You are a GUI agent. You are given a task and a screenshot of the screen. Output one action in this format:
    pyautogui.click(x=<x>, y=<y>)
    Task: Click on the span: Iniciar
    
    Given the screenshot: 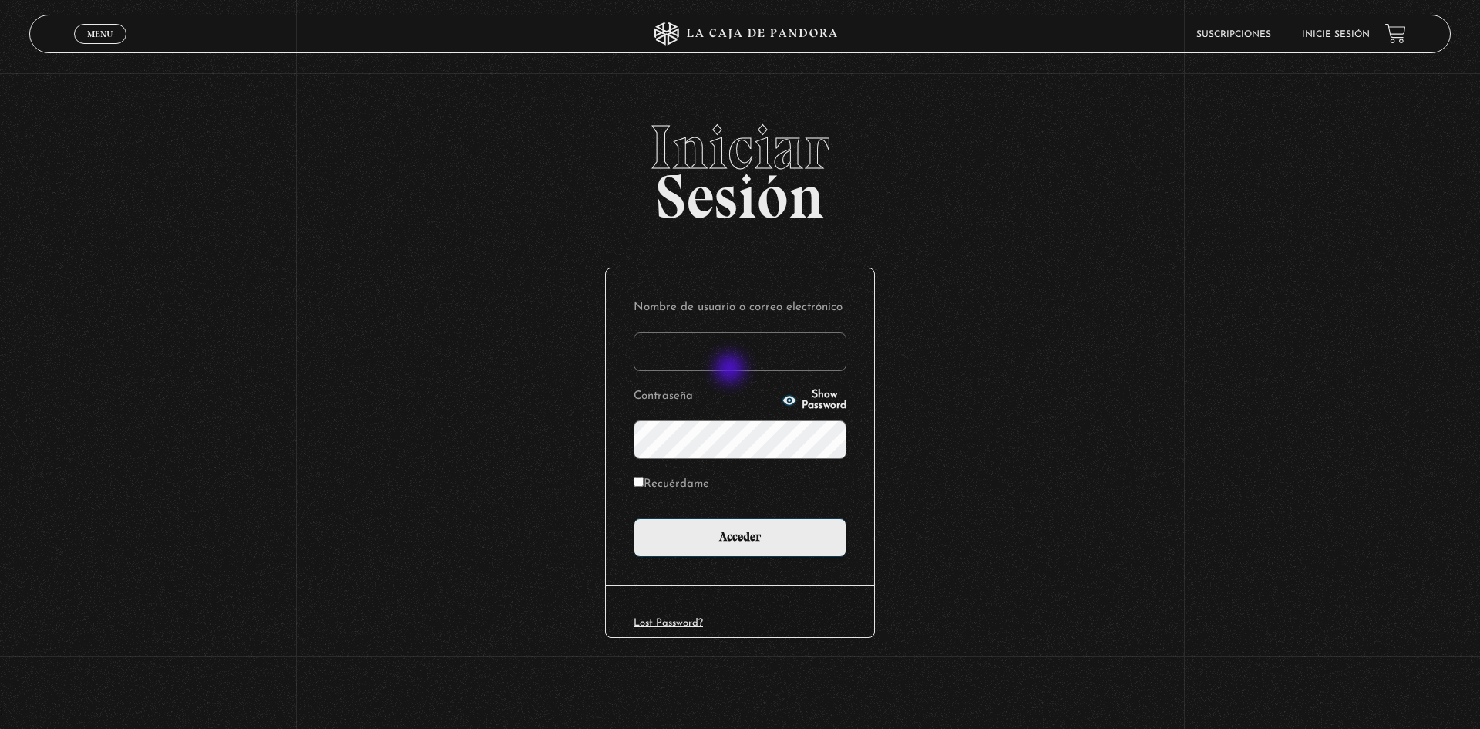 What is the action you would take?
    pyautogui.click(x=739, y=147)
    